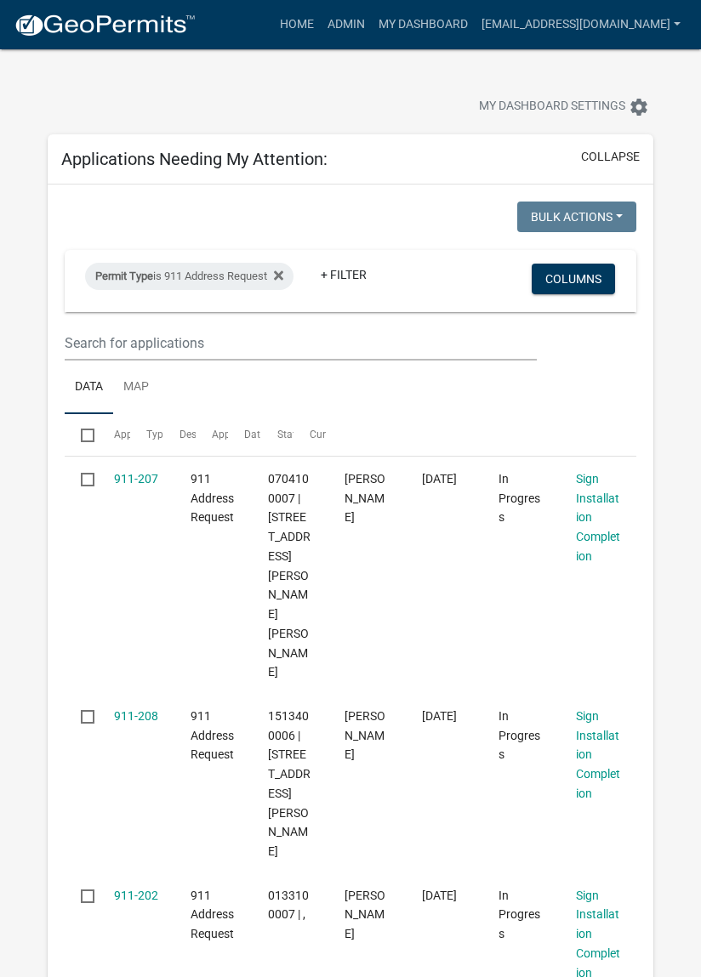 The width and height of the screenshot is (701, 977). I want to click on datatable-header-cell: Date Created, so click(244, 435).